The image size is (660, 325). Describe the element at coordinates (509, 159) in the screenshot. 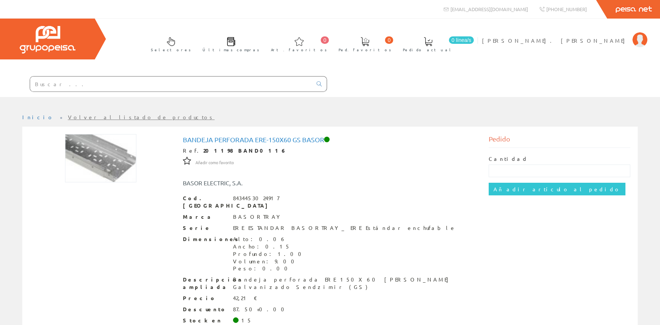

I see `label: Cantidad` at that location.